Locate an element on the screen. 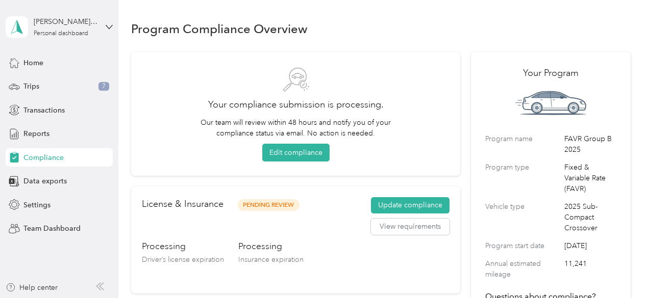 The height and width of the screenshot is (298, 648). span: Fixed & Variable Rate (FAVR) is located at coordinates (590, 178).